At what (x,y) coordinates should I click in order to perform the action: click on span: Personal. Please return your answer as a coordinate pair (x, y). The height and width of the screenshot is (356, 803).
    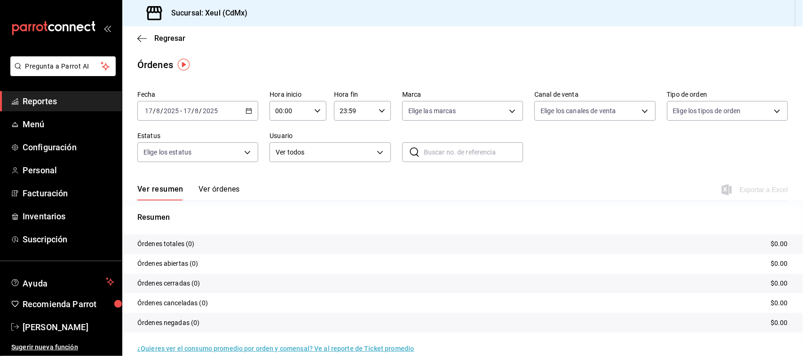
    Looking at the image, I should click on (68, 170).